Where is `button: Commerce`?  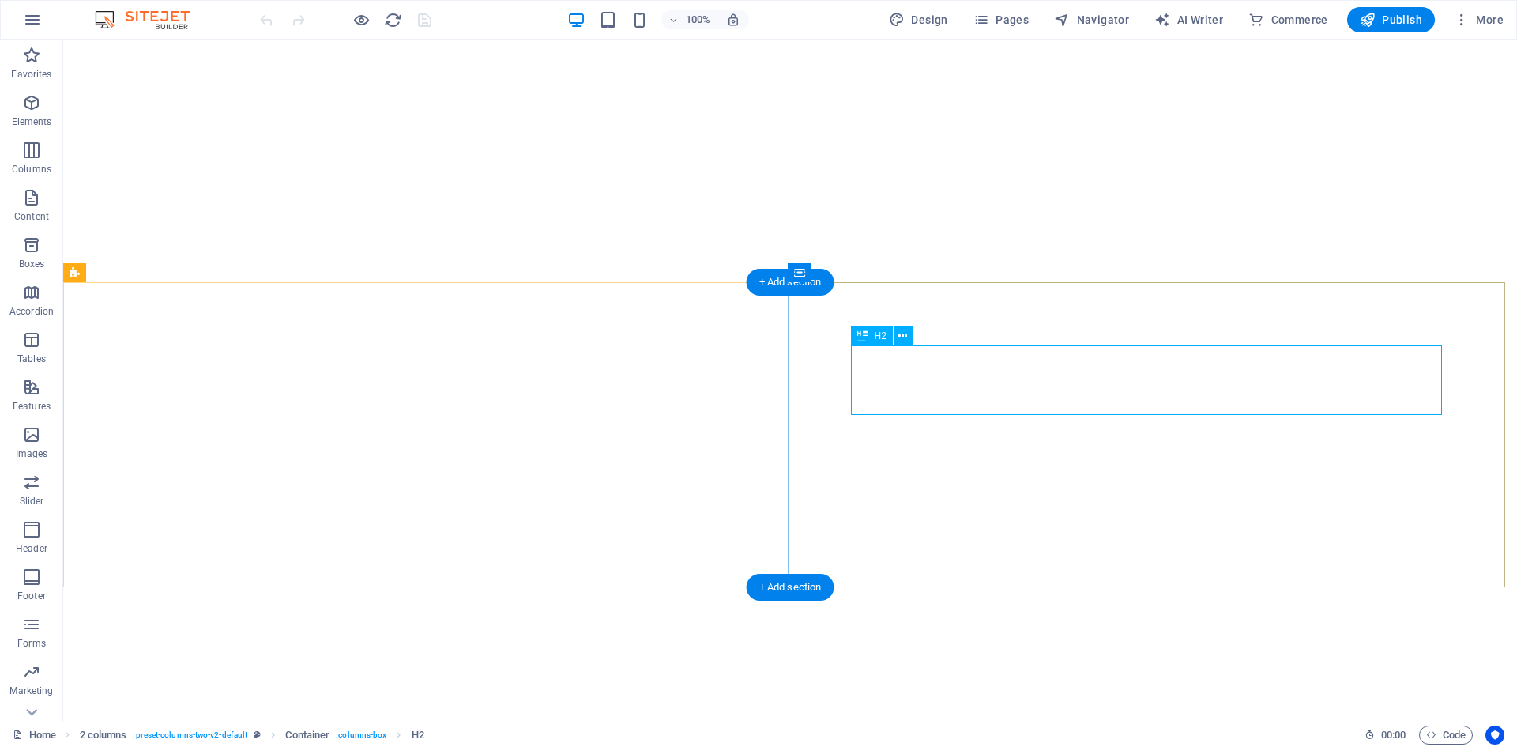
button: Commerce is located at coordinates (1288, 20).